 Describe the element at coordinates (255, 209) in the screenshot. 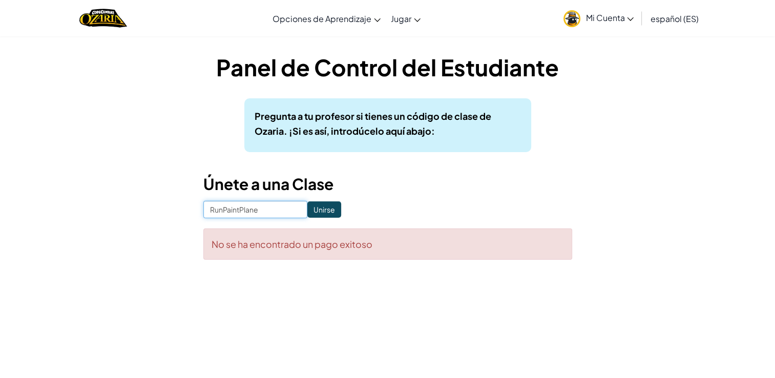

I see `input: <Enter Class Code>` at that location.